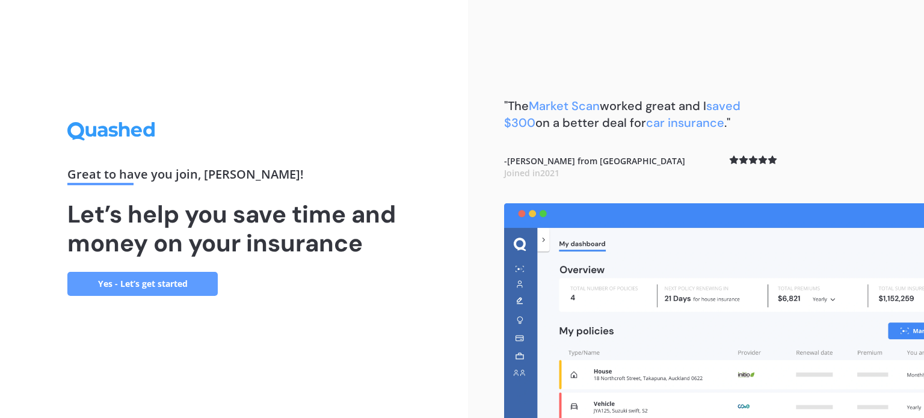 This screenshot has width=924, height=418. Describe the element at coordinates (714, 310) in the screenshot. I see `img: dashboard.webp` at that location.